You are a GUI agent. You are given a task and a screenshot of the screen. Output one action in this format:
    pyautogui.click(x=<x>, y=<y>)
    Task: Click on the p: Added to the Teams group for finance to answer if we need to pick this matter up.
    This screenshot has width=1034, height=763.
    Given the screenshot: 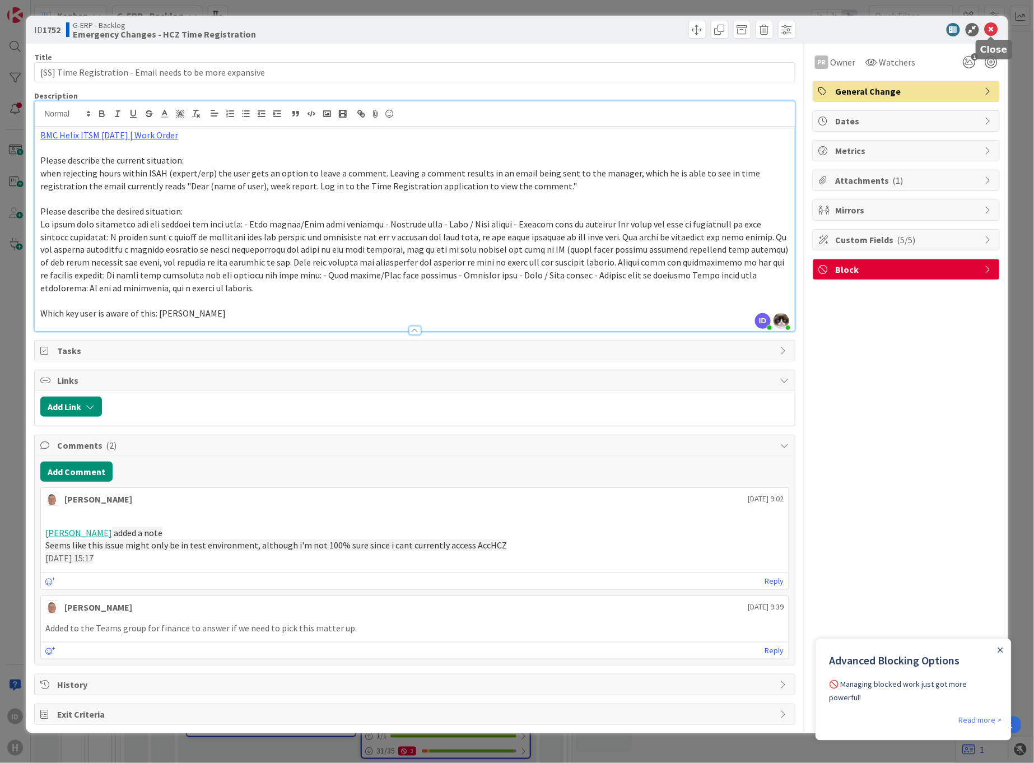 What is the action you would take?
    pyautogui.click(x=414, y=628)
    